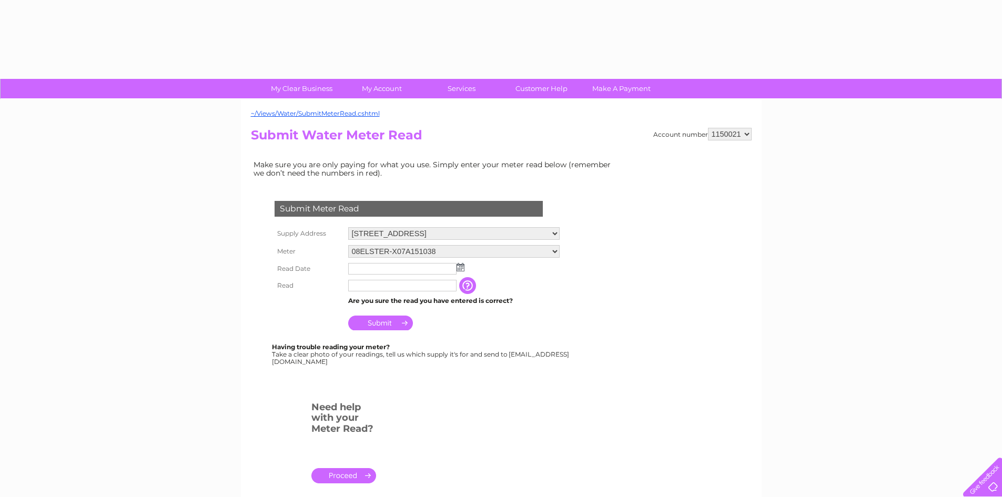 Image resolution: width=1002 pixels, height=497 pixels. What do you see at coordinates (315, 113) in the screenshot?
I see `a: ~/Views/Water/SubmitMeterRead.cshtml` at bounding box center [315, 113].